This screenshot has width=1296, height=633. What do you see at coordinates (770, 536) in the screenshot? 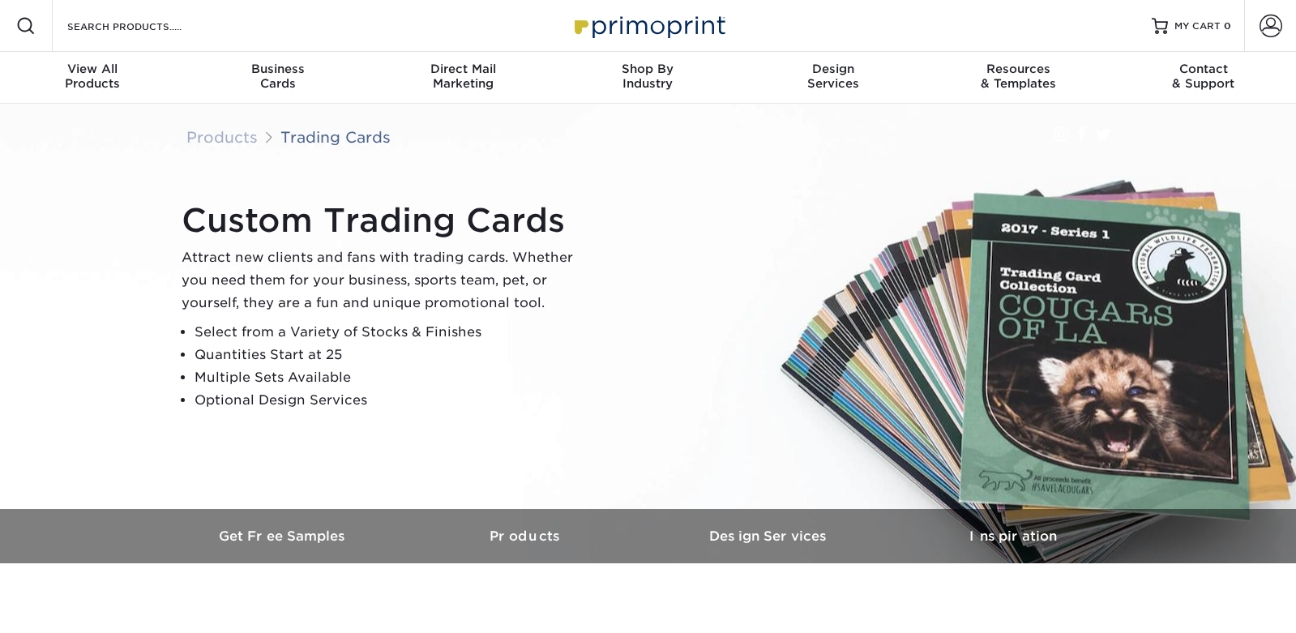
I see `h3: Design Services` at bounding box center [770, 536].